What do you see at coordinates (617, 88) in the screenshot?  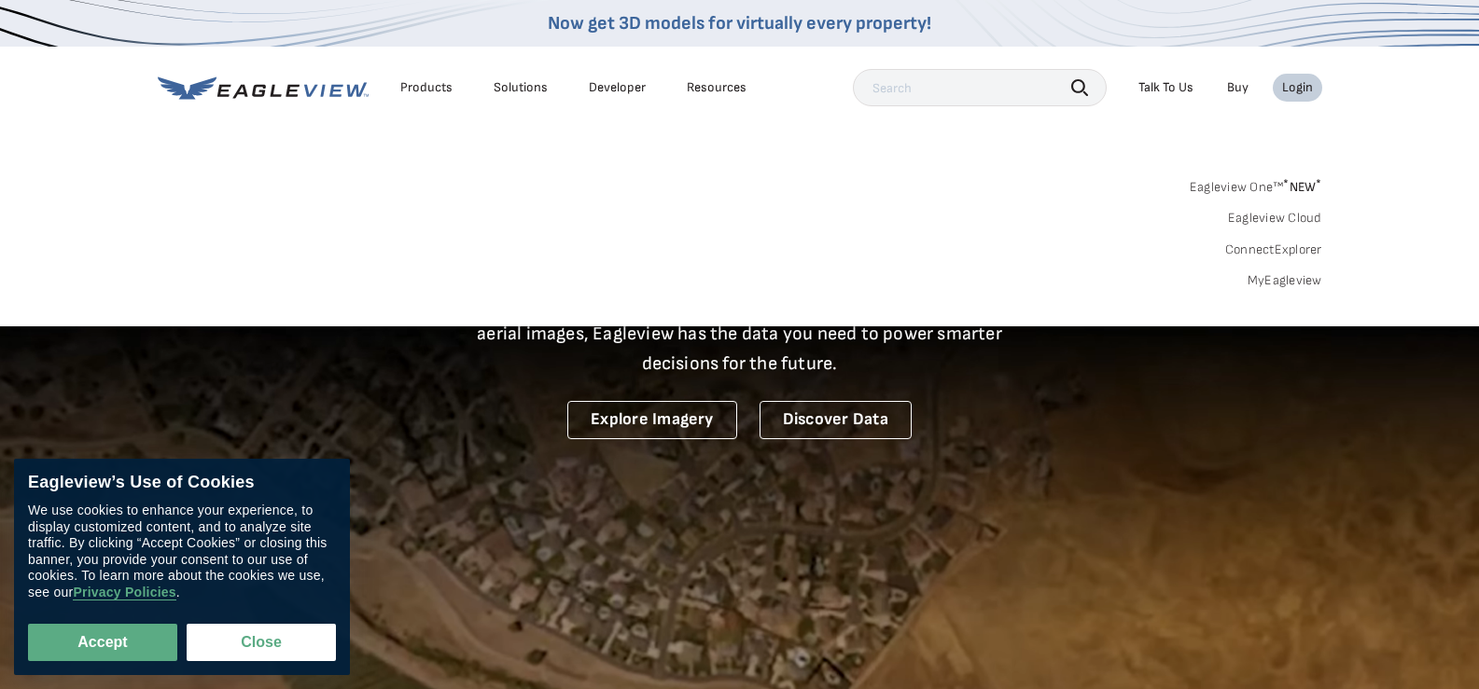 I see `a: Developer` at bounding box center [617, 88].